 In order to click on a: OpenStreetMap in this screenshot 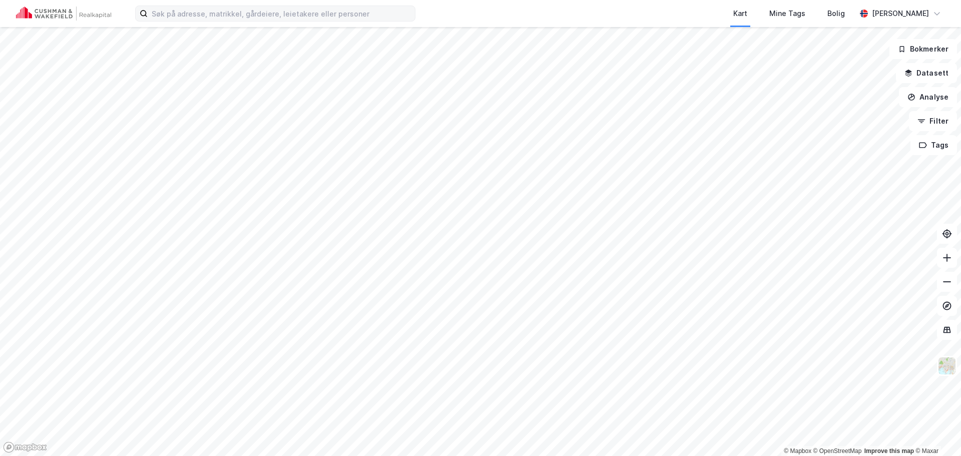, I will do `click(837, 451)`.